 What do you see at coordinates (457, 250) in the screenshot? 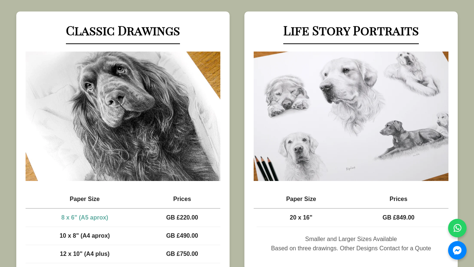
I see `a: Messenger` at bounding box center [457, 250].